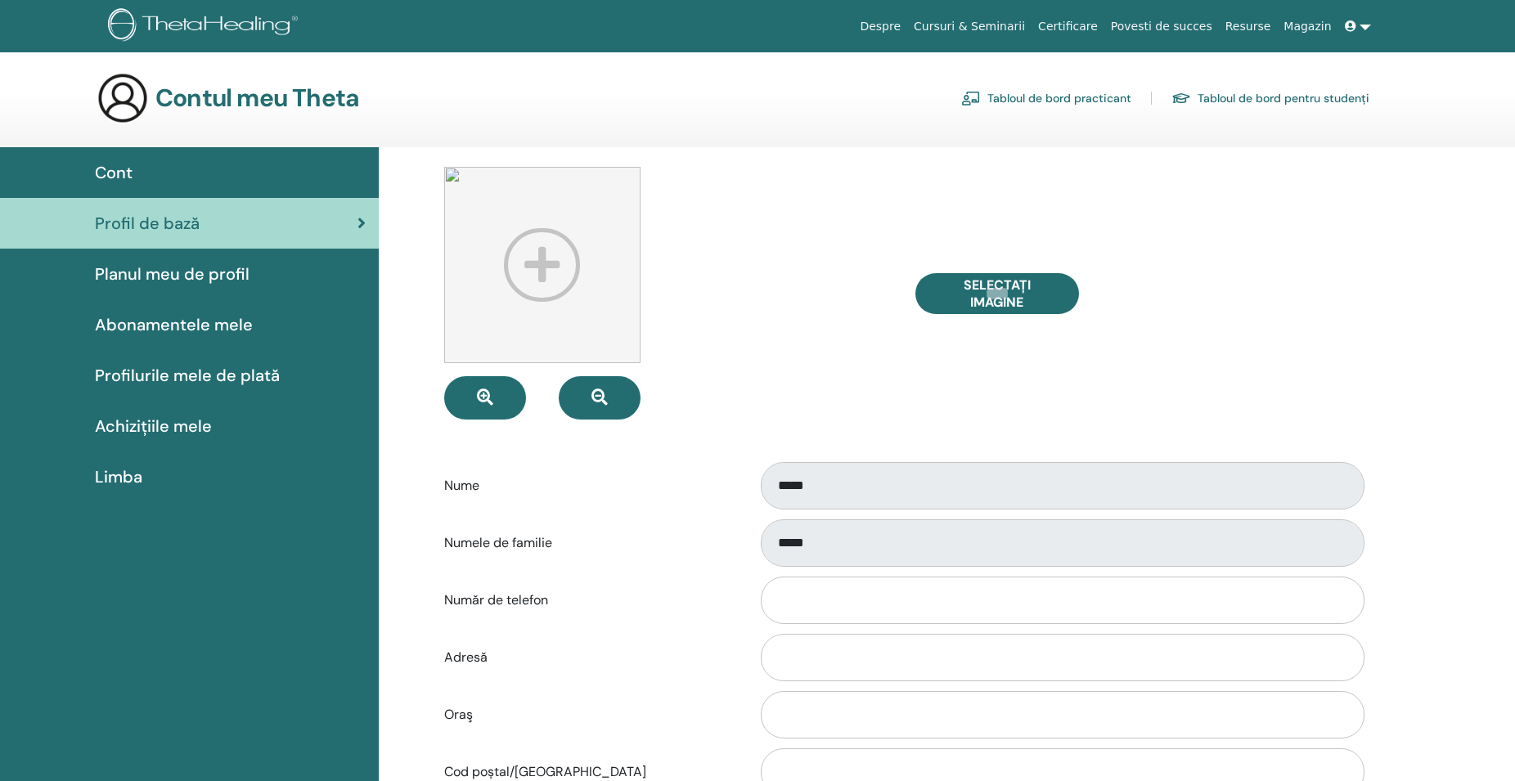 This screenshot has height=781, width=1515. I want to click on label: Număr de telefon, so click(589, 600).